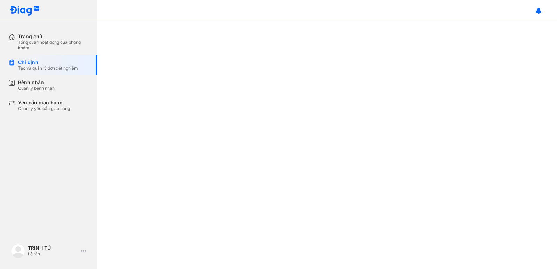 Image resolution: width=557 pixels, height=269 pixels. What do you see at coordinates (54, 45) in the screenshot?
I see `div: Tổng quan hoạt động của phòng khám` at bounding box center [54, 45].